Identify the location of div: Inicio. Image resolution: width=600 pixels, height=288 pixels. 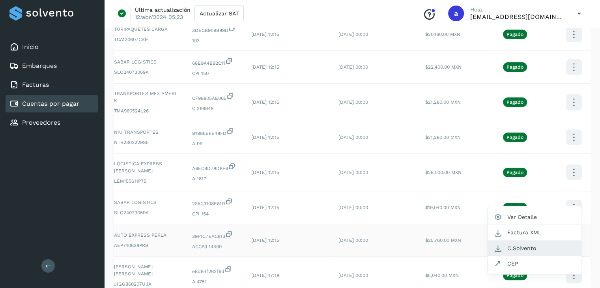
(52, 47).